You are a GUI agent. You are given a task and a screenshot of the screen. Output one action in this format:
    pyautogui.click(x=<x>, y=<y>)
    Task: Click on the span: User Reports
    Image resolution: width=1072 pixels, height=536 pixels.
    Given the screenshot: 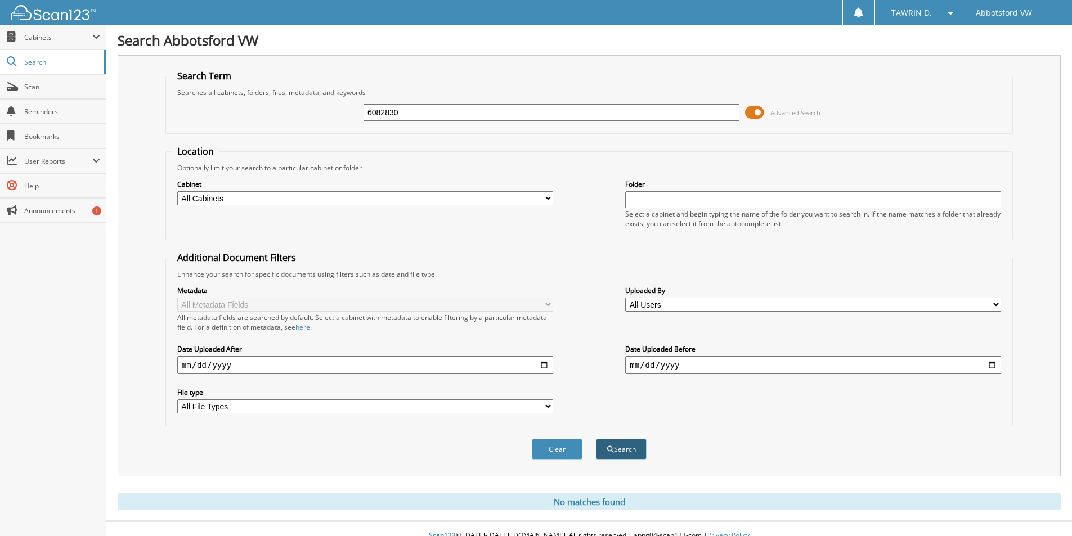 What is the action you would take?
    pyautogui.click(x=58, y=161)
    